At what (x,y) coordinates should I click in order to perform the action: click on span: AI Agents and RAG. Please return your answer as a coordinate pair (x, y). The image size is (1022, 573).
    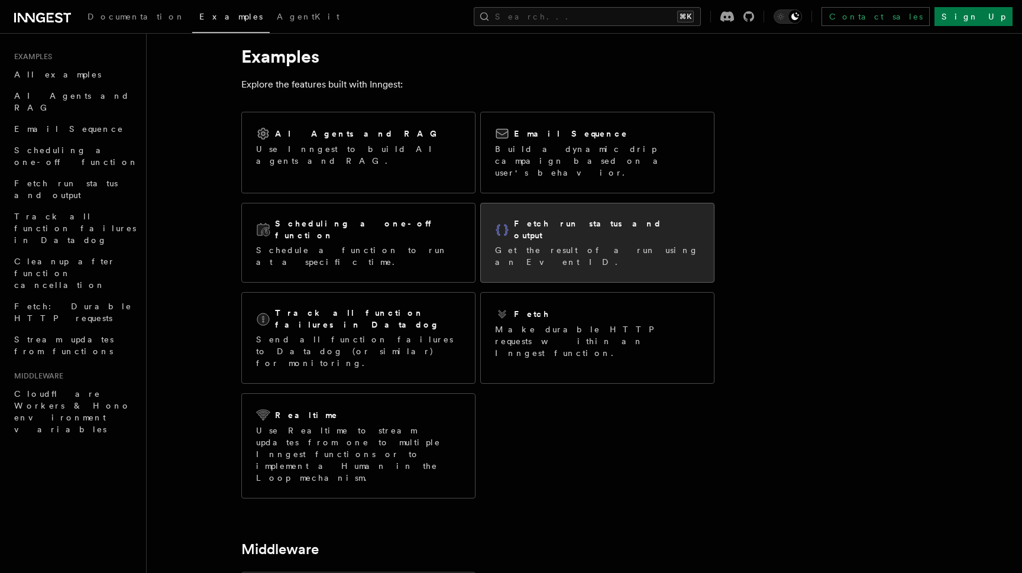
    Looking at the image, I should click on (72, 102).